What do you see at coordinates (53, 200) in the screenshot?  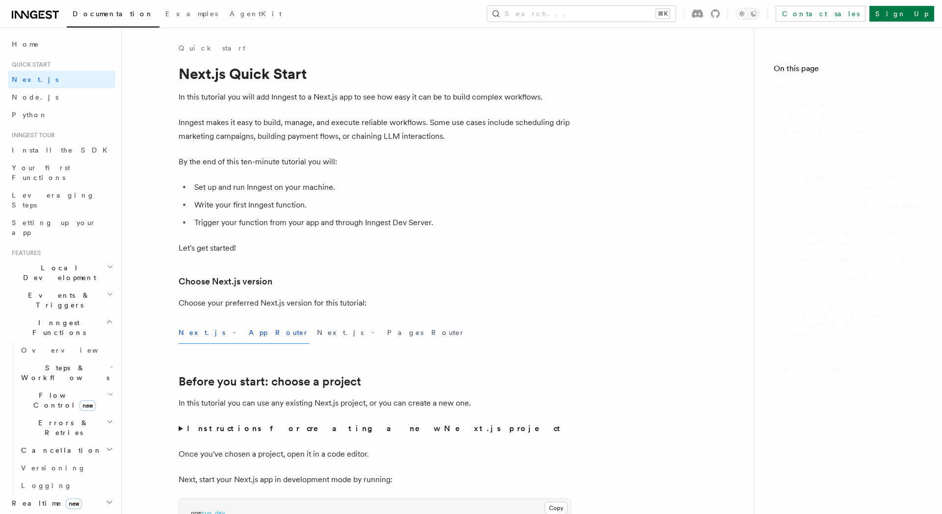 I see `span: Leveraging Steps` at bounding box center [53, 200].